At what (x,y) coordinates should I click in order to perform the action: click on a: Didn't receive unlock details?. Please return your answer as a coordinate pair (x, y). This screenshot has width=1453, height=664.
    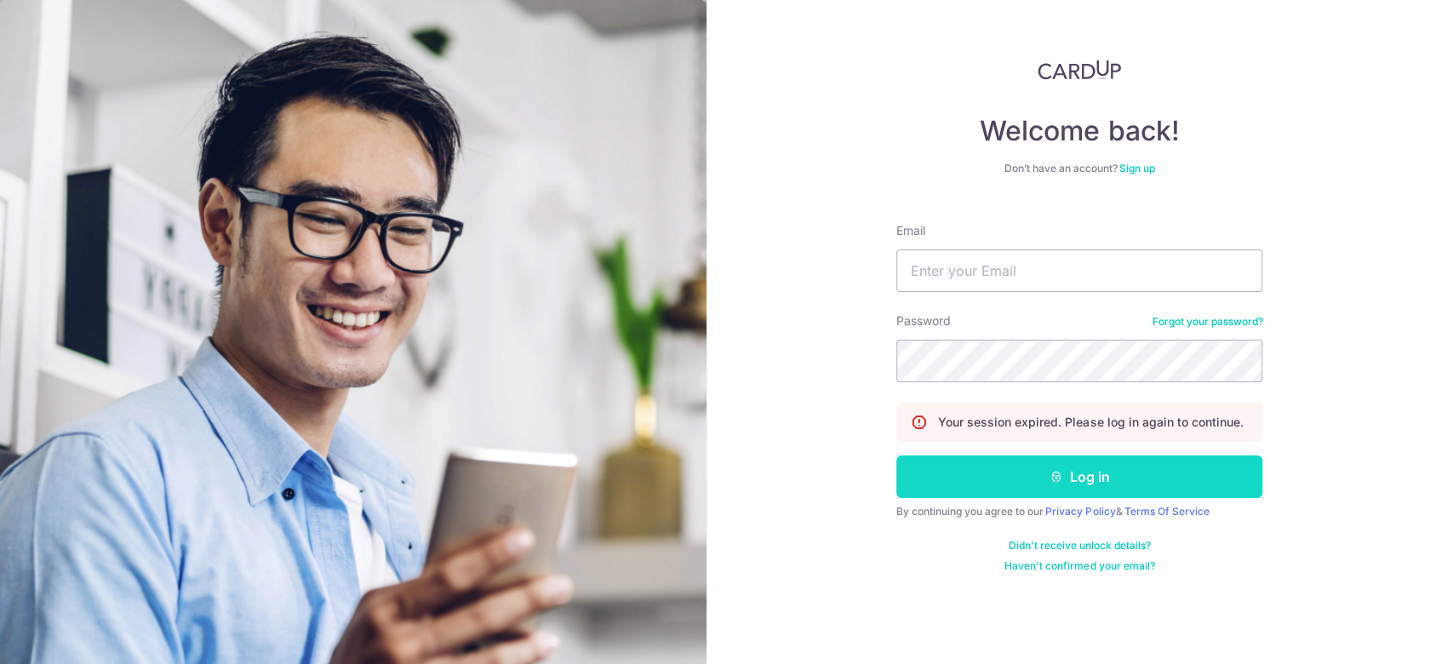
    Looking at the image, I should click on (1080, 546).